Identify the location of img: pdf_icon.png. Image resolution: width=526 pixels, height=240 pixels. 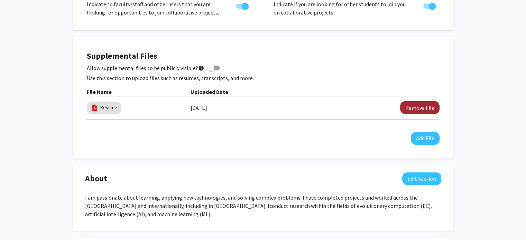
(95, 108).